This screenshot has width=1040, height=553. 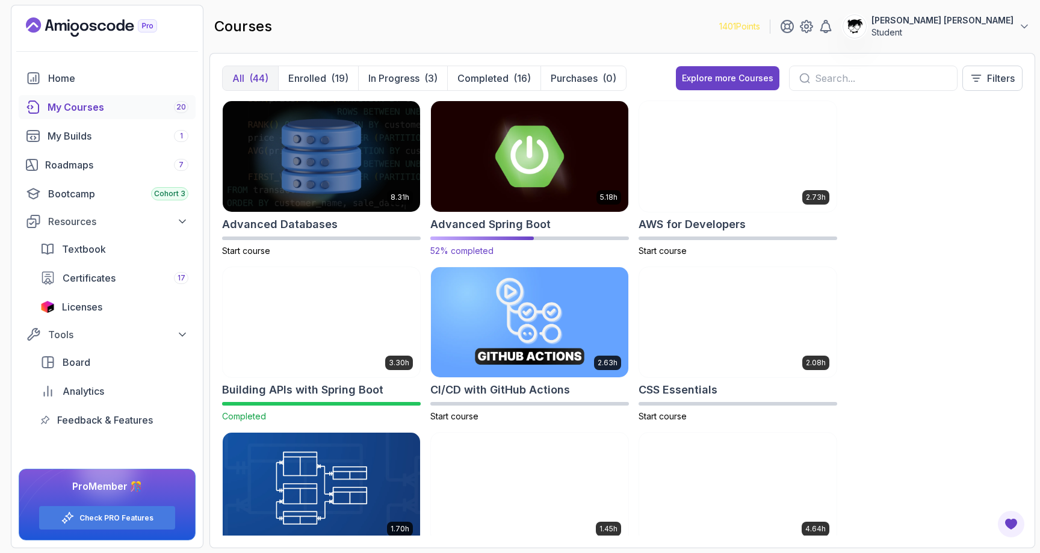 What do you see at coordinates (608, 529) in the screenshot?
I see `p: 1.45h` at bounding box center [608, 529].